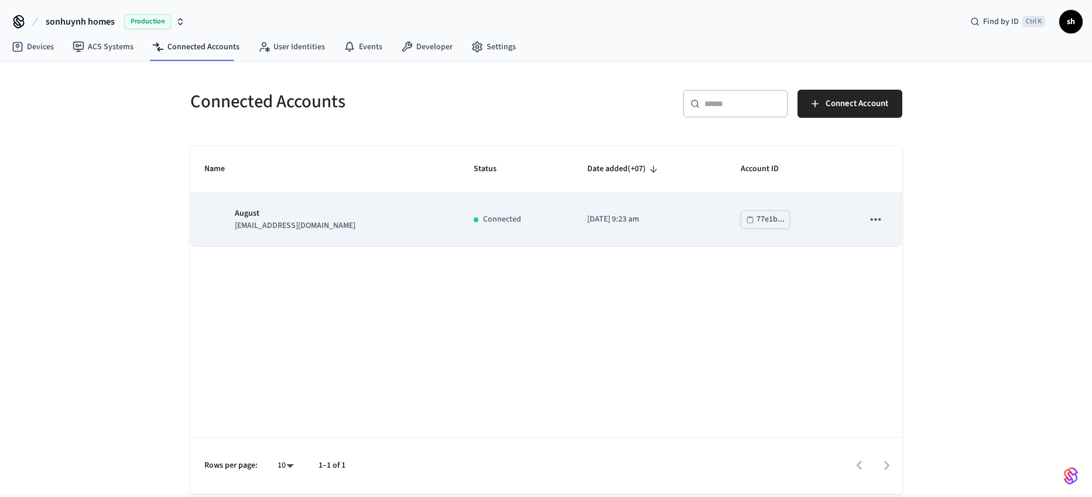 The height and width of the screenshot is (497, 1092). What do you see at coordinates (1071, 476) in the screenshot?
I see `img: SeamLogoGradient.69752ec5.svg` at bounding box center [1071, 476].